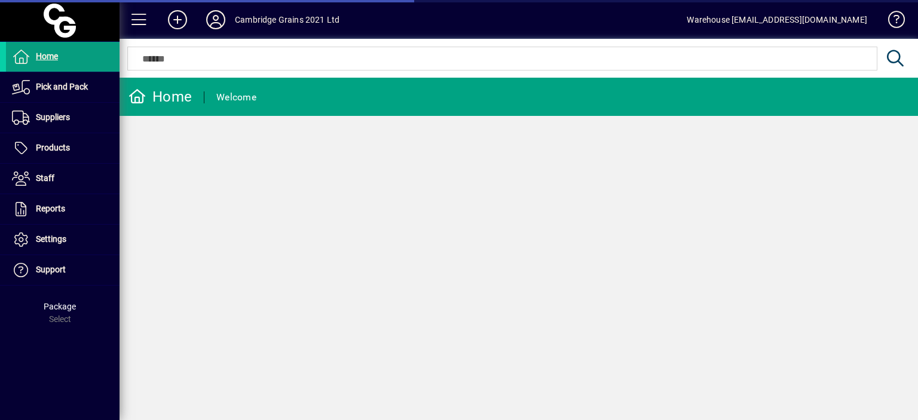 This screenshot has height=420, width=918. What do you see at coordinates (51, 239) in the screenshot?
I see `span: Settings` at bounding box center [51, 239].